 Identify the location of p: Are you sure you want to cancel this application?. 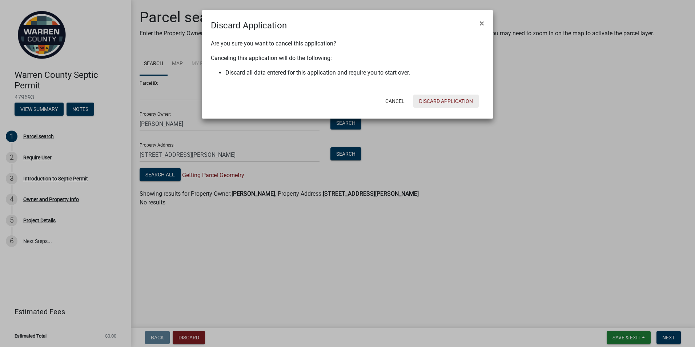
(347, 44).